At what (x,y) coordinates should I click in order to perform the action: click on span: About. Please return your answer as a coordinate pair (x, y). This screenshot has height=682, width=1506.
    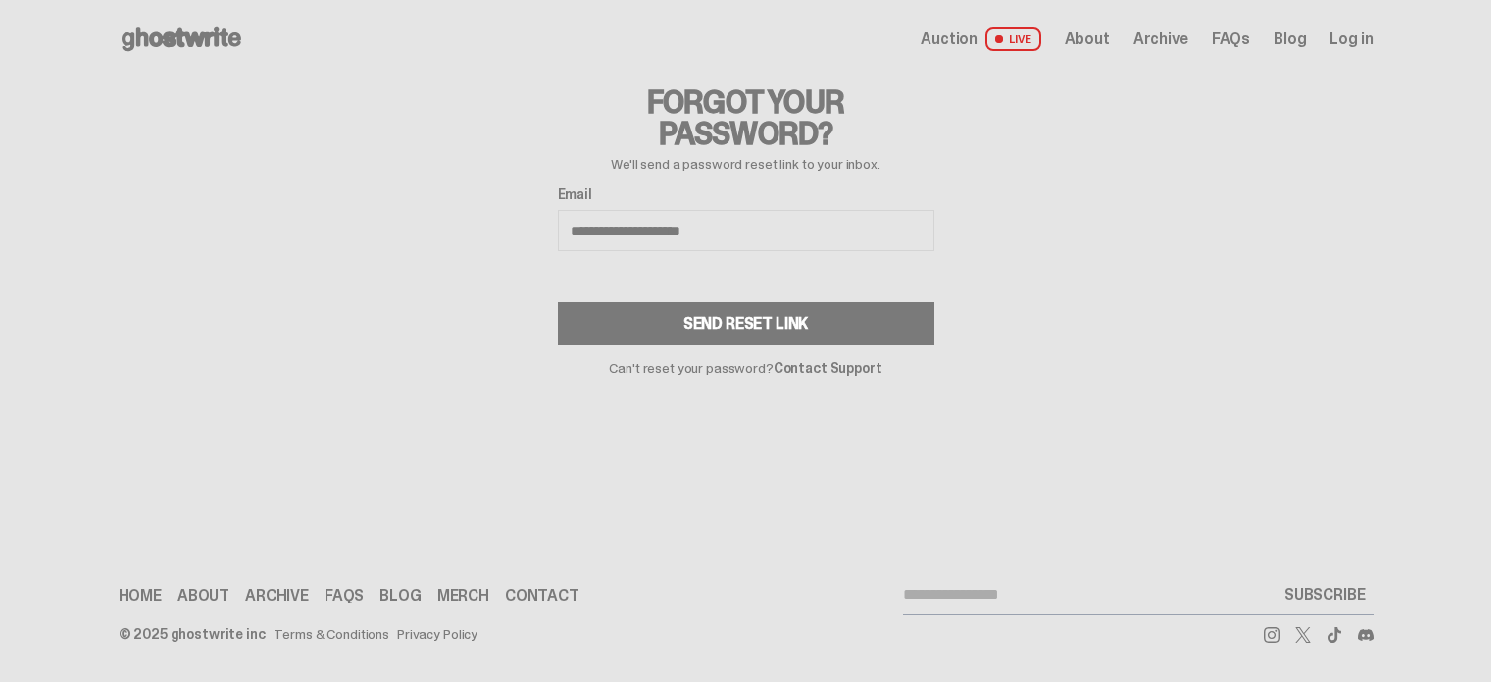
    Looking at the image, I should click on (1088, 39).